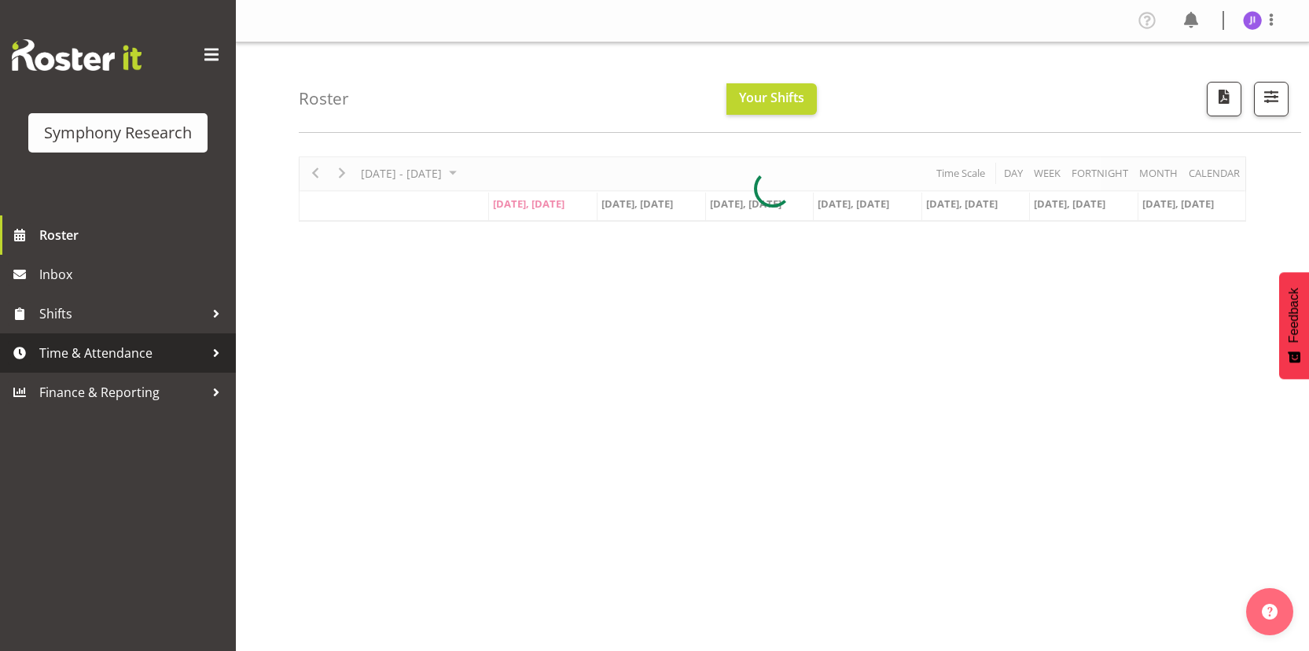  I want to click on img: Rosterit website logo, so click(76, 55).